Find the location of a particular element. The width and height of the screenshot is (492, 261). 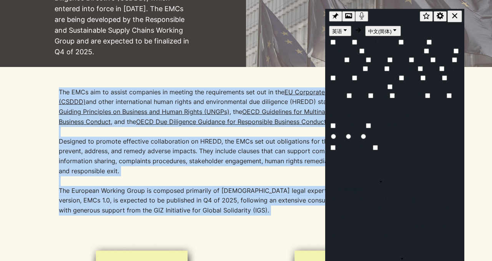

a: OECD Due Diligence Guidance for Responsible Business Conduct. is located at coordinates (232, 121).